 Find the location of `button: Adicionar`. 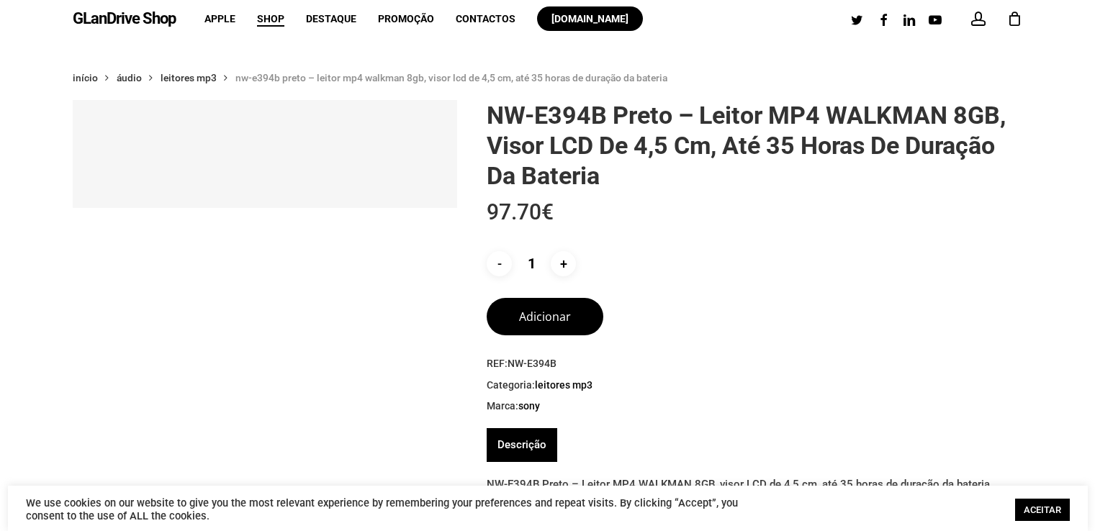

button: Adicionar is located at coordinates (545, 317).